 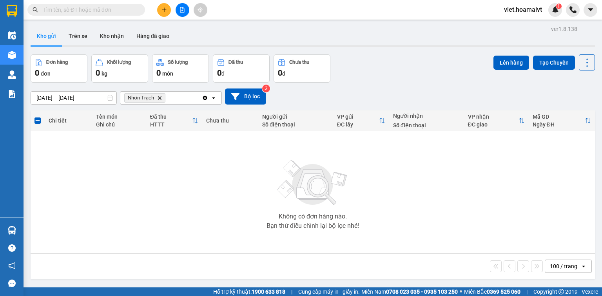 What do you see at coordinates (590, 10) in the screenshot?
I see `button: caret-down` at bounding box center [590, 10].